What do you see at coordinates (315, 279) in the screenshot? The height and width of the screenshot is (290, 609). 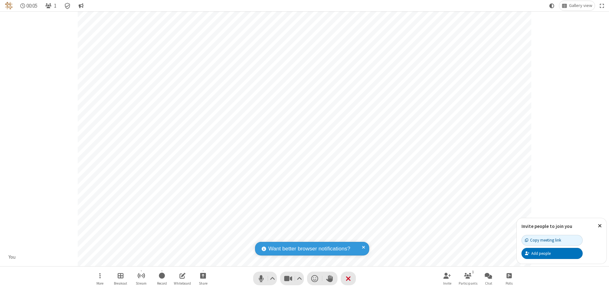 I see `button: Send a reaction` at bounding box center [315, 279].